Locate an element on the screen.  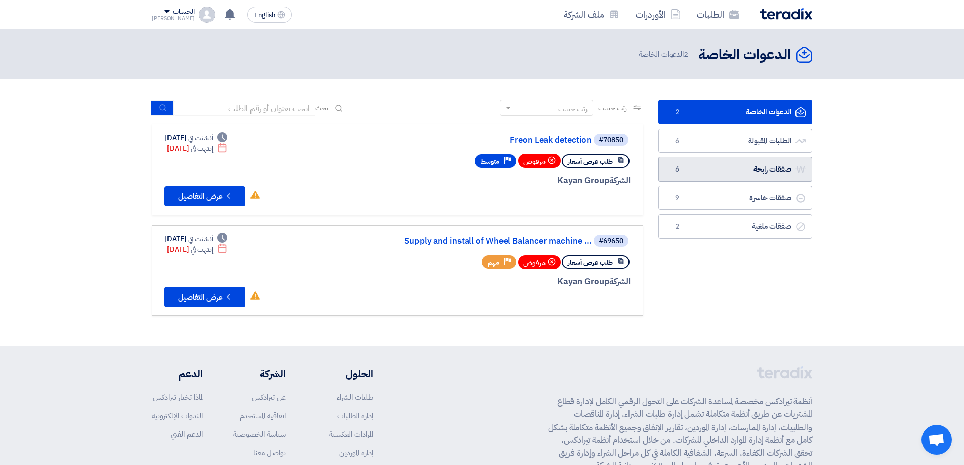
a: الندوات الإلكترونية is located at coordinates (177, 416).